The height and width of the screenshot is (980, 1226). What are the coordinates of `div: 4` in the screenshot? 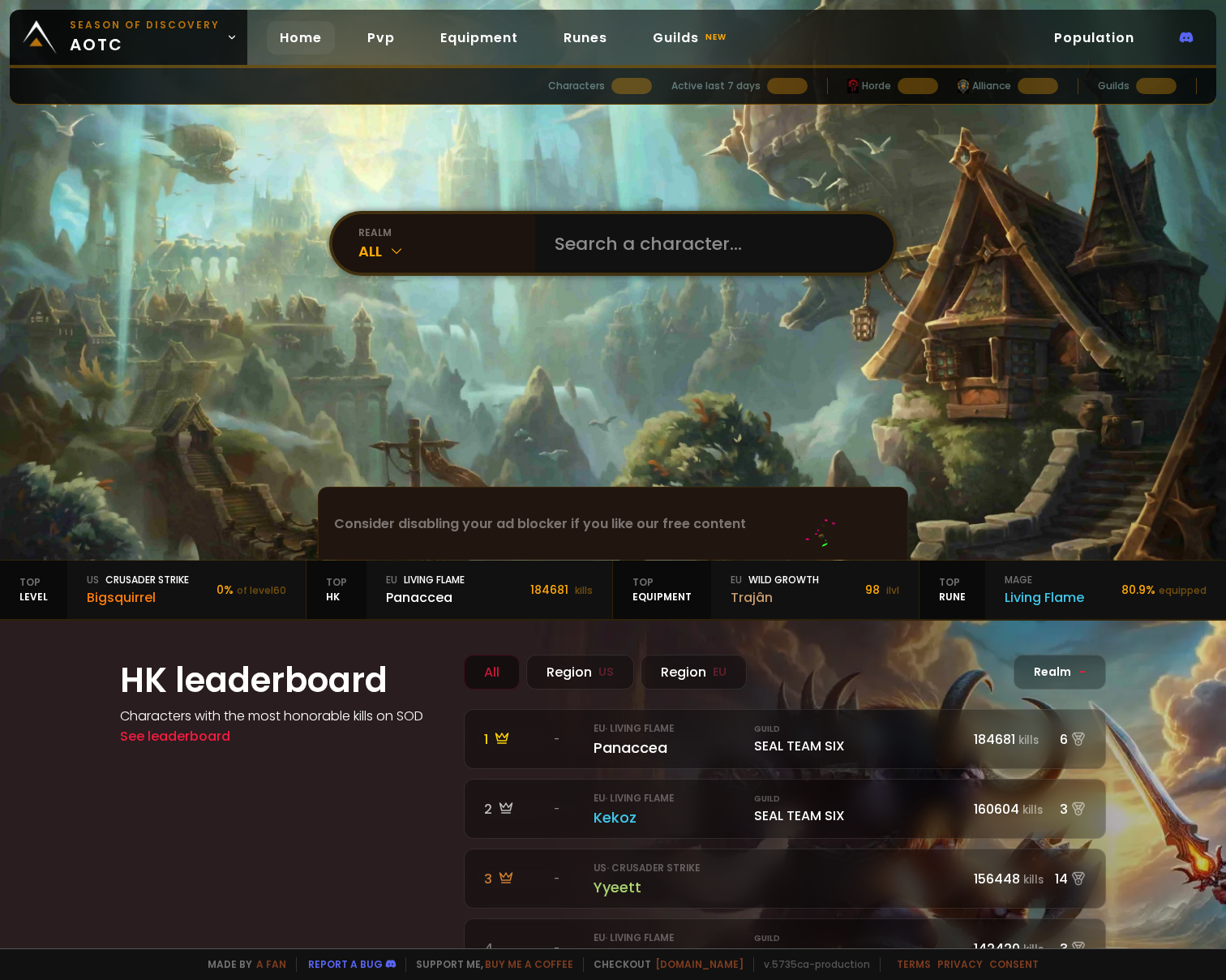 It's located at (514, 948).